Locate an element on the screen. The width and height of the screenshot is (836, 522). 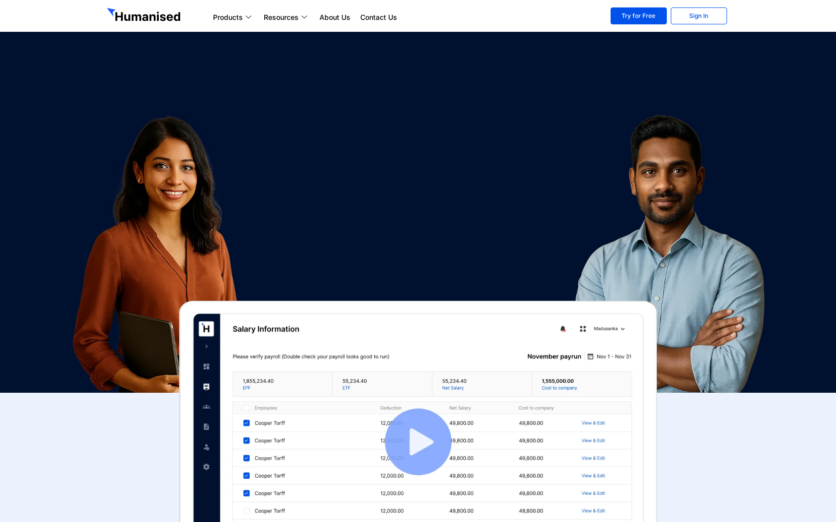
a: Resources is located at coordinates (286, 17).